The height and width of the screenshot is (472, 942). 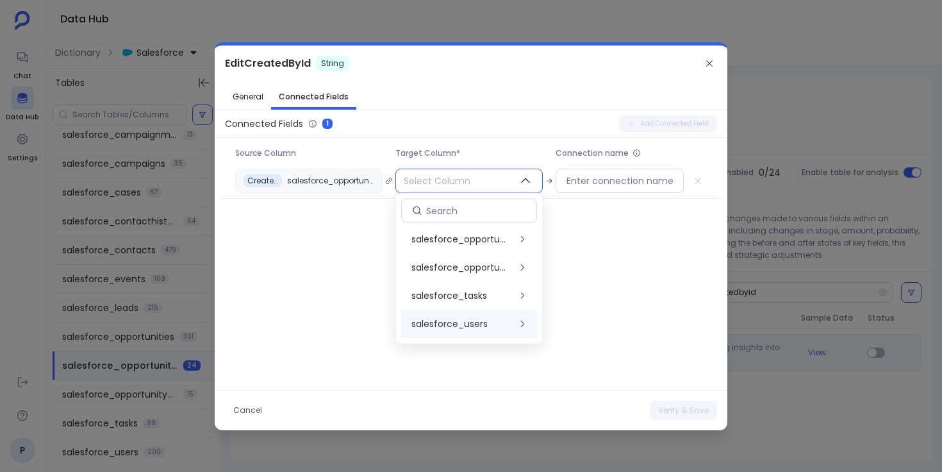 I want to click on div: Target Column*, so click(x=469, y=153).